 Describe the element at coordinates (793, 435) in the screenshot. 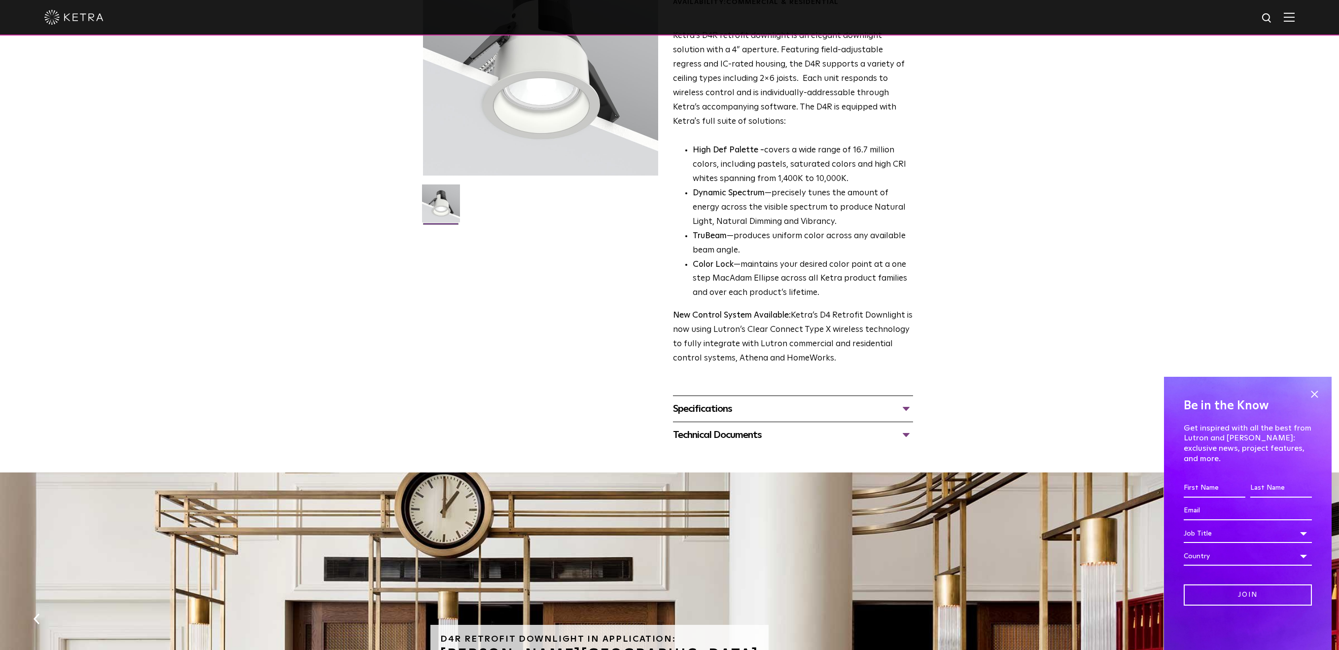

I see `div: Technical Documents` at that location.